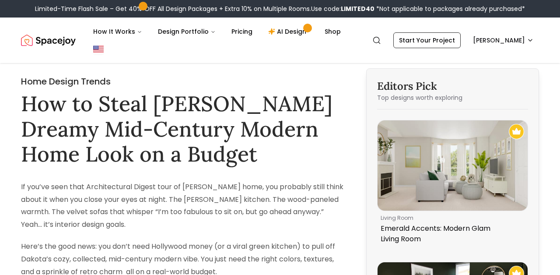 The image size is (560, 275). Describe the element at coordinates (427, 40) in the screenshot. I see `a: Start Your Project` at that location.